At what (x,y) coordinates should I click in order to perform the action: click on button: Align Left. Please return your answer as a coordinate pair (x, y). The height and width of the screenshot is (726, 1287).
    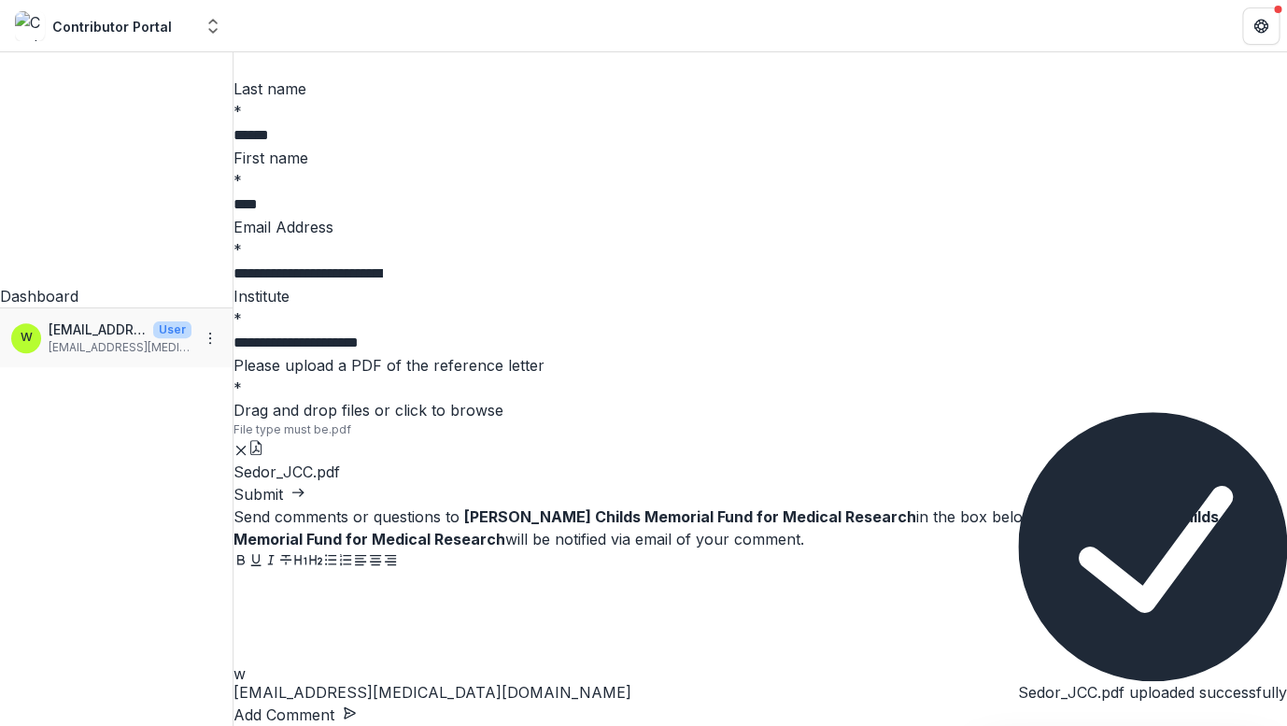
    Looking at the image, I should click on (361, 560).